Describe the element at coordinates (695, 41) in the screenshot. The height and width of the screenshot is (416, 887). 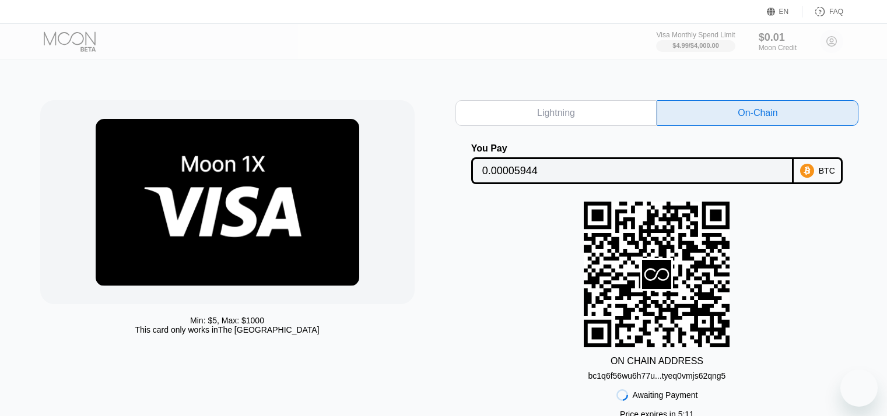
I see `div: Visa Monthly Spend Limit$4.99/$4,000.00` at that location.